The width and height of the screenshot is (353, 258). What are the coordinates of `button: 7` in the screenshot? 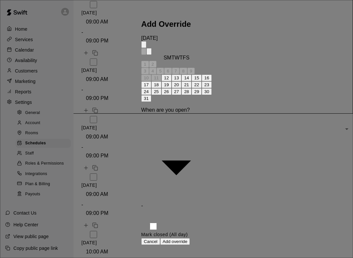 It's located at (176, 71).